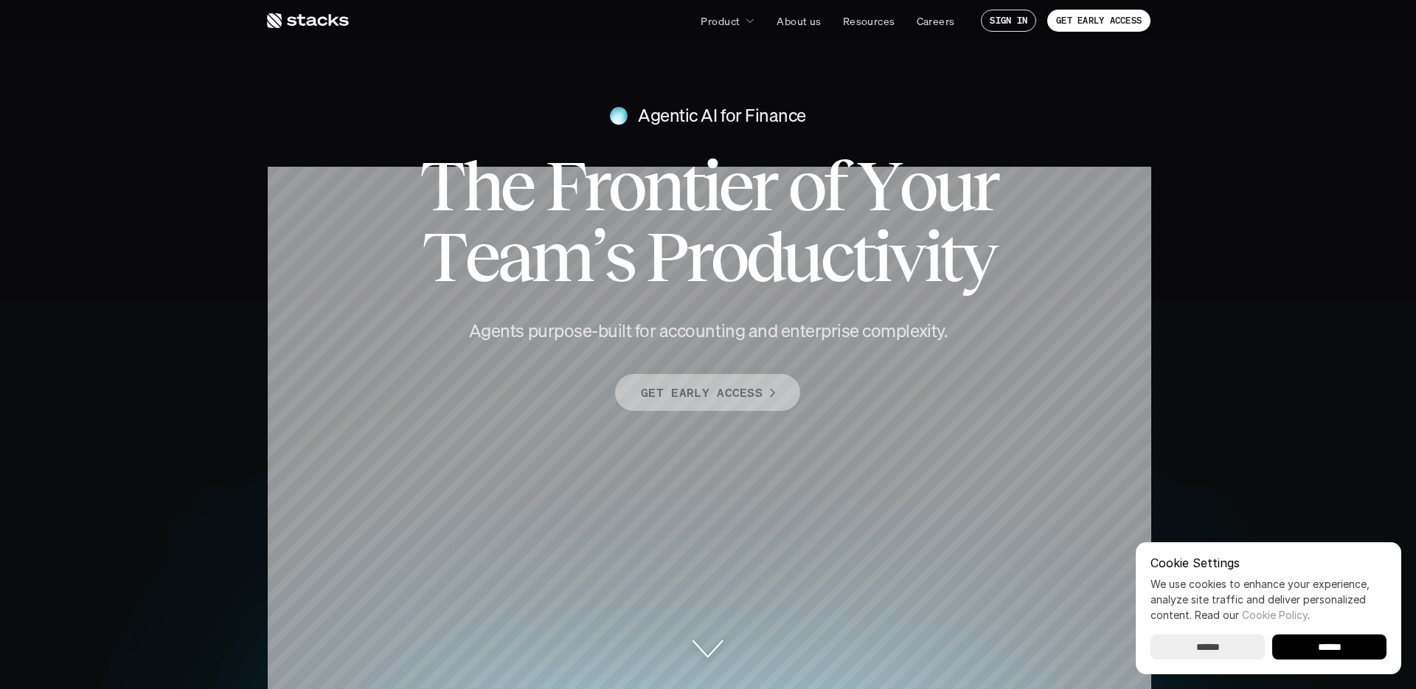  What do you see at coordinates (905, 257) in the screenshot?
I see `span: v` at bounding box center [905, 257].